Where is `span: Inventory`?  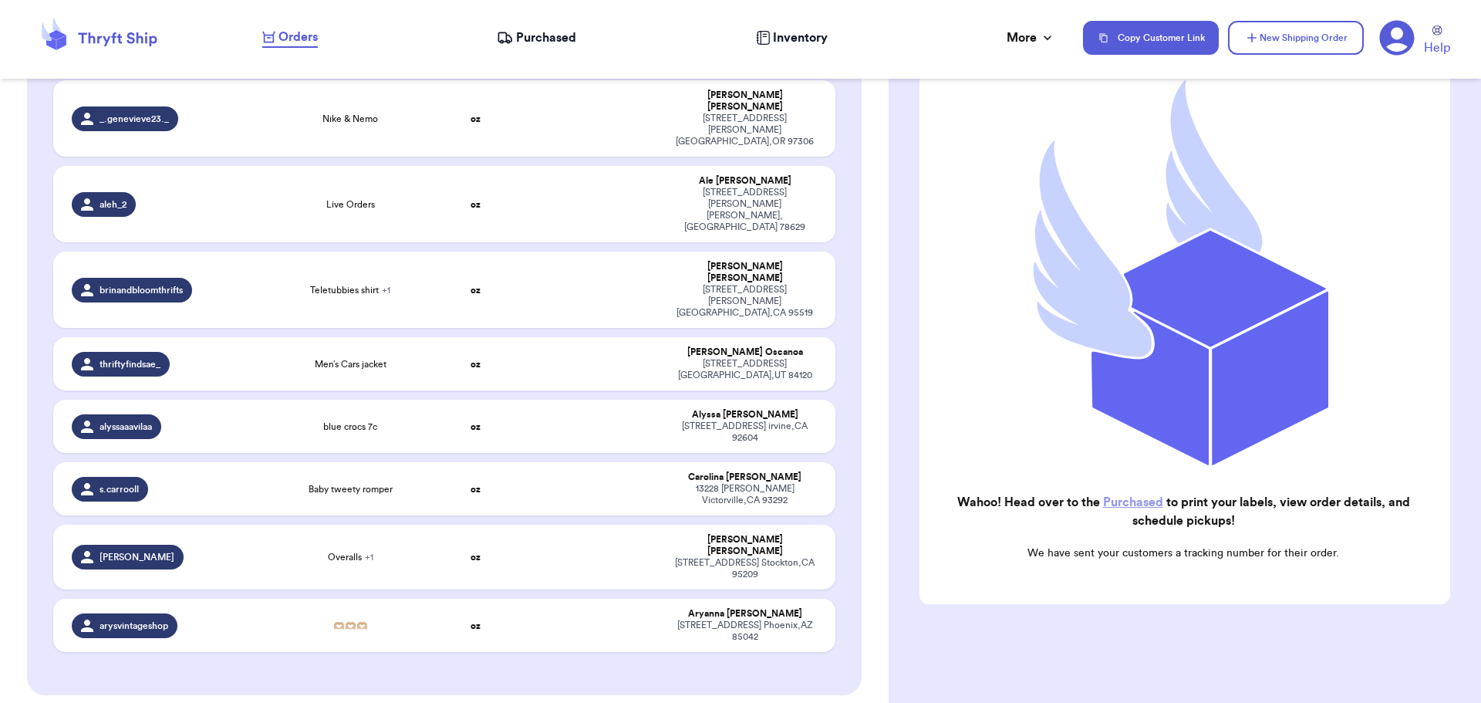
span: Inventory is located at coordinates (800, 38).